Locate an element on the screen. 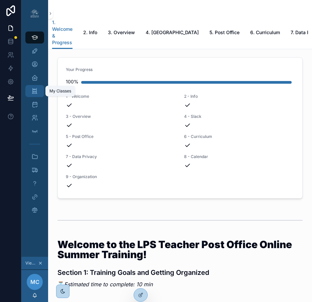 This screenshot has height=302, width=312. div: 100% is located at coordinates (72, 82).